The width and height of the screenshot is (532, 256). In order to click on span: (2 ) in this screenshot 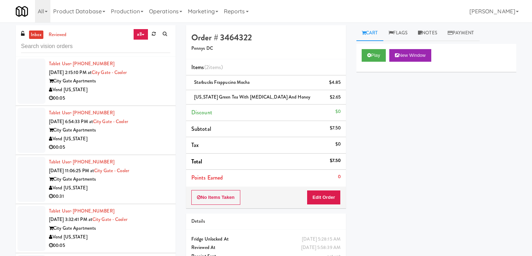, I will do `click(214, 67)`.